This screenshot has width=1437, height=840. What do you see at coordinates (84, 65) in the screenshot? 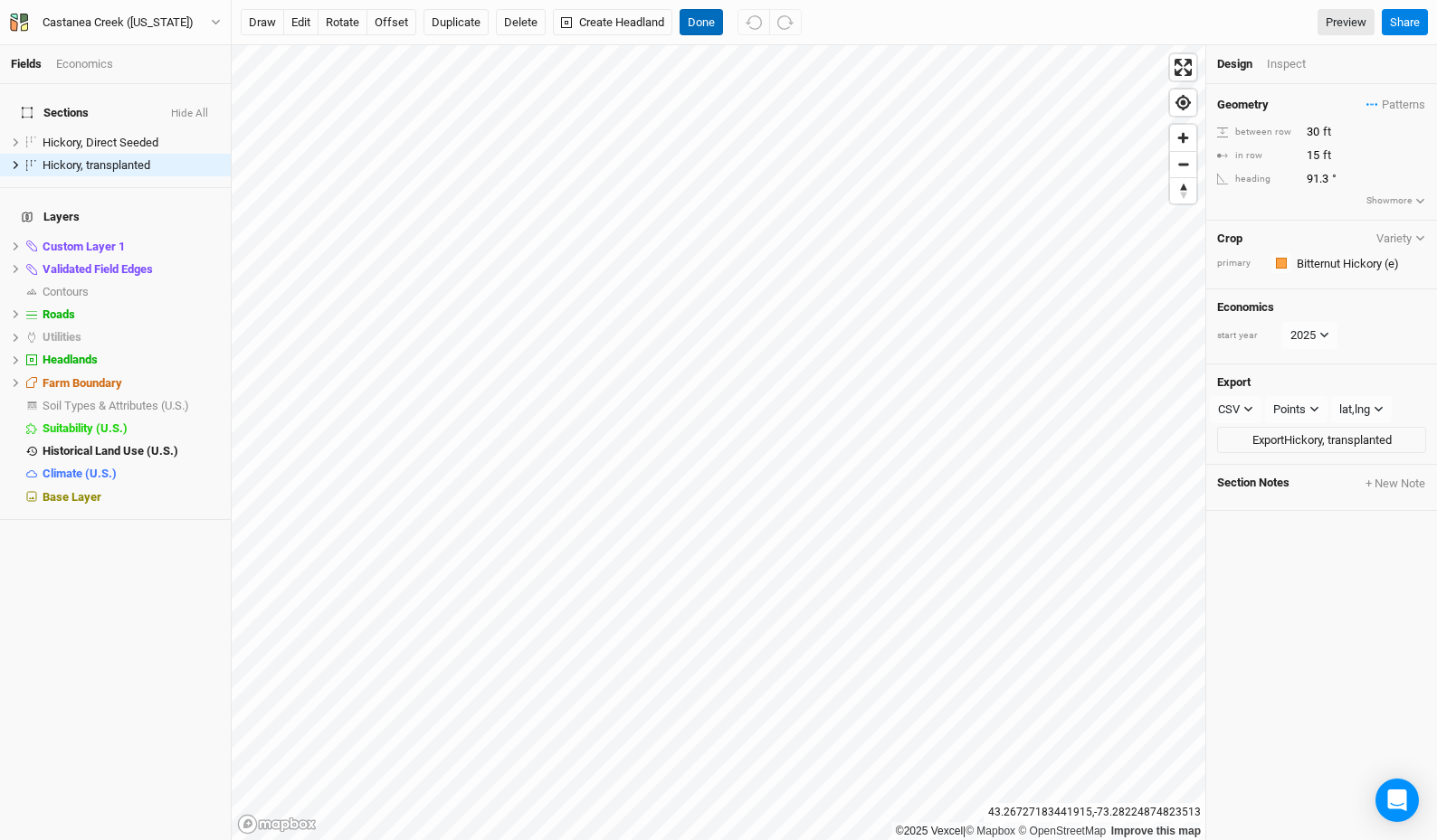
I see `div: Economics` at bounding box center [84, 65].